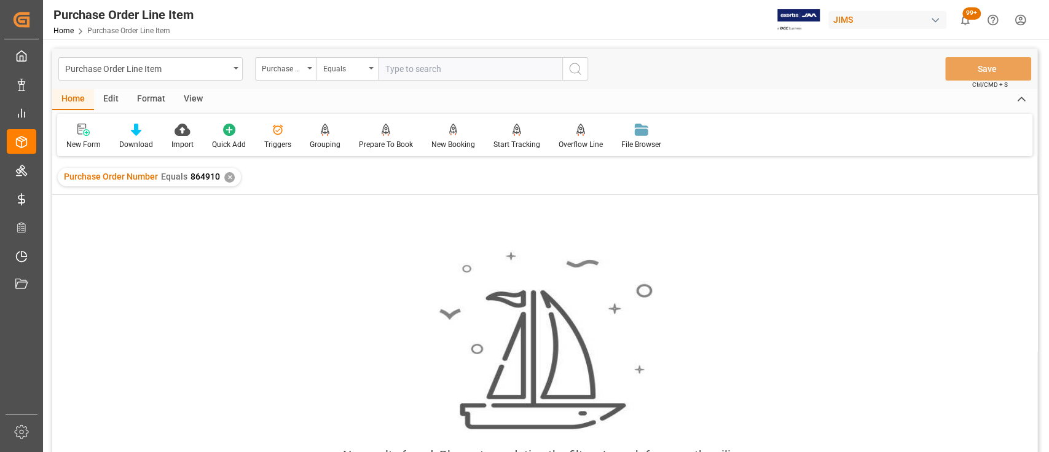 The height and width of the screenshot is (452, 1049). I want to click on div: Edit, so click(111, 100).